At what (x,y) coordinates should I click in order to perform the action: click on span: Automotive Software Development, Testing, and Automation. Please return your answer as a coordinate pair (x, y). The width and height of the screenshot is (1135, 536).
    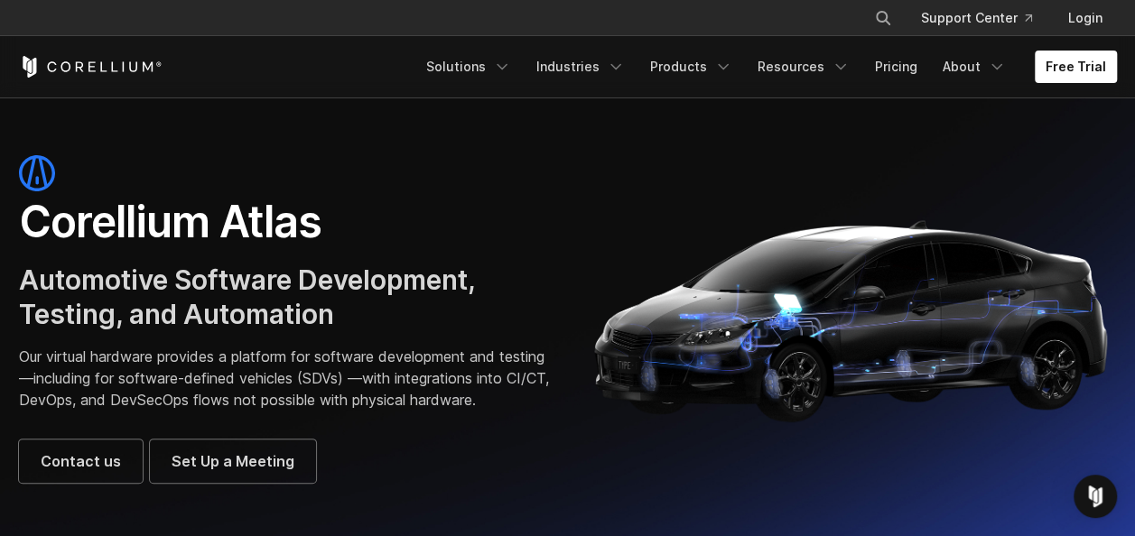
    Looking at the image, I should click on (246, 297).